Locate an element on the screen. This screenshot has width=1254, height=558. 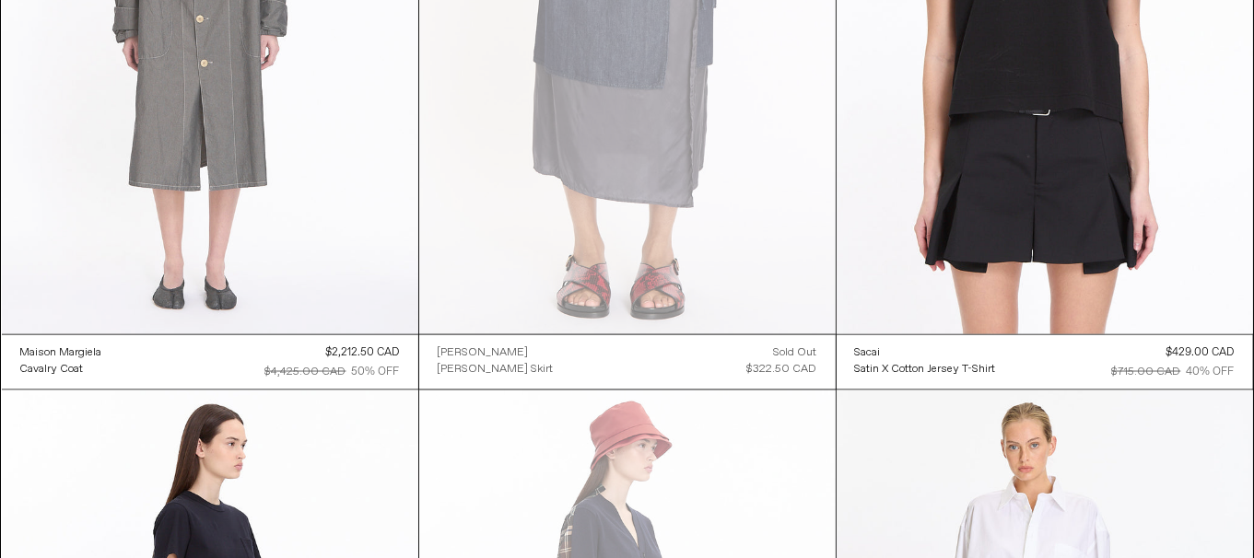
div: $429.00 CAD is located at coordinates (1200, 353).